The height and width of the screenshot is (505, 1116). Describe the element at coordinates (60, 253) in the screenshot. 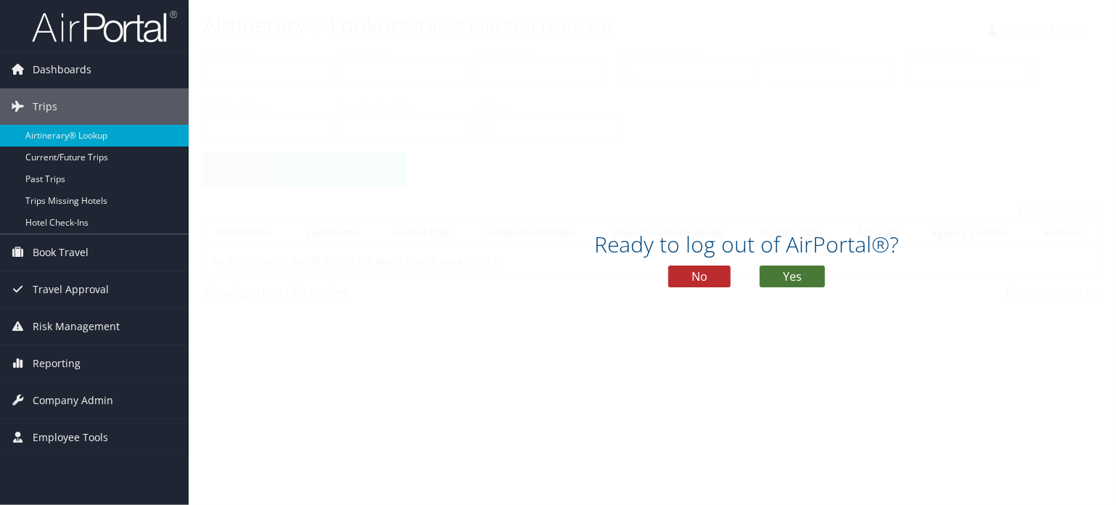

I see `span: Book Travel` at that location.